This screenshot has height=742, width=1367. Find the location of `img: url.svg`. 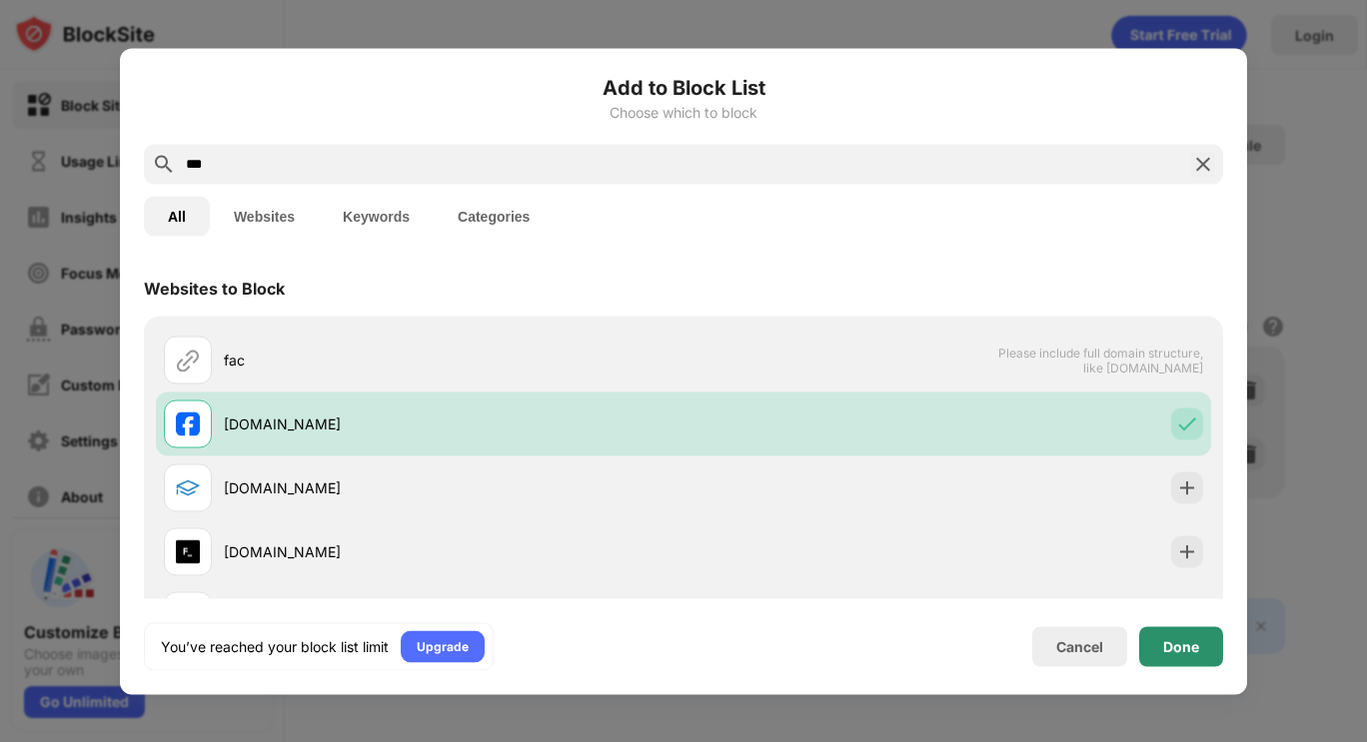

img: url.svg is located at coordinates (188, 360).